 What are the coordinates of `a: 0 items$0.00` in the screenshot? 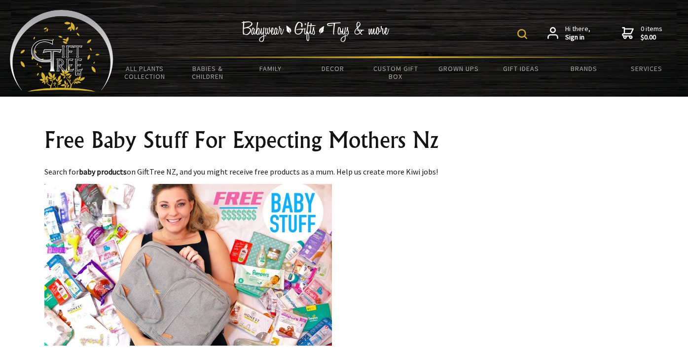 It's located at (642, 33).